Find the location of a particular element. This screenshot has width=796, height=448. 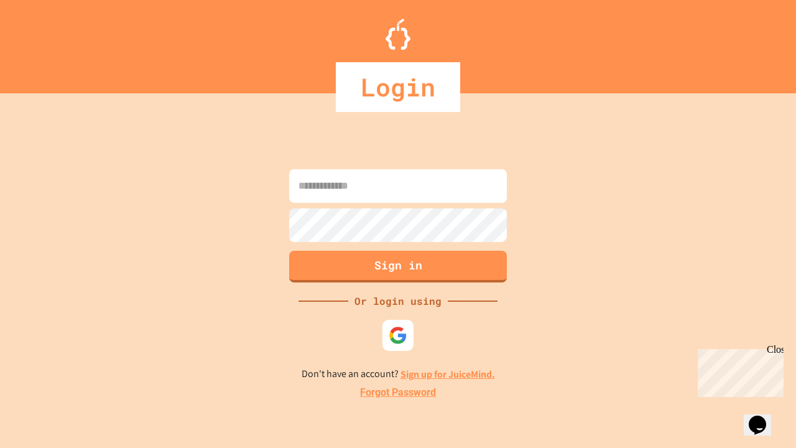

a: Sign up for JuiceMind. is located at coordinates (448, 374).